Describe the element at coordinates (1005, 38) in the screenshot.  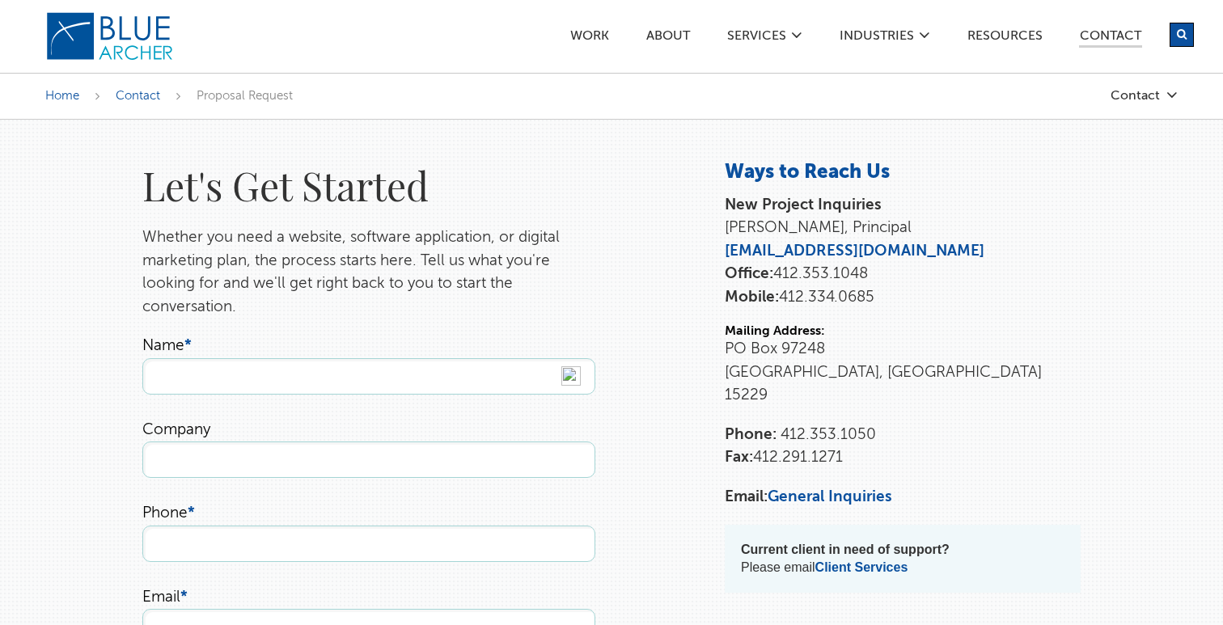
I see `a: Resources` at that location.